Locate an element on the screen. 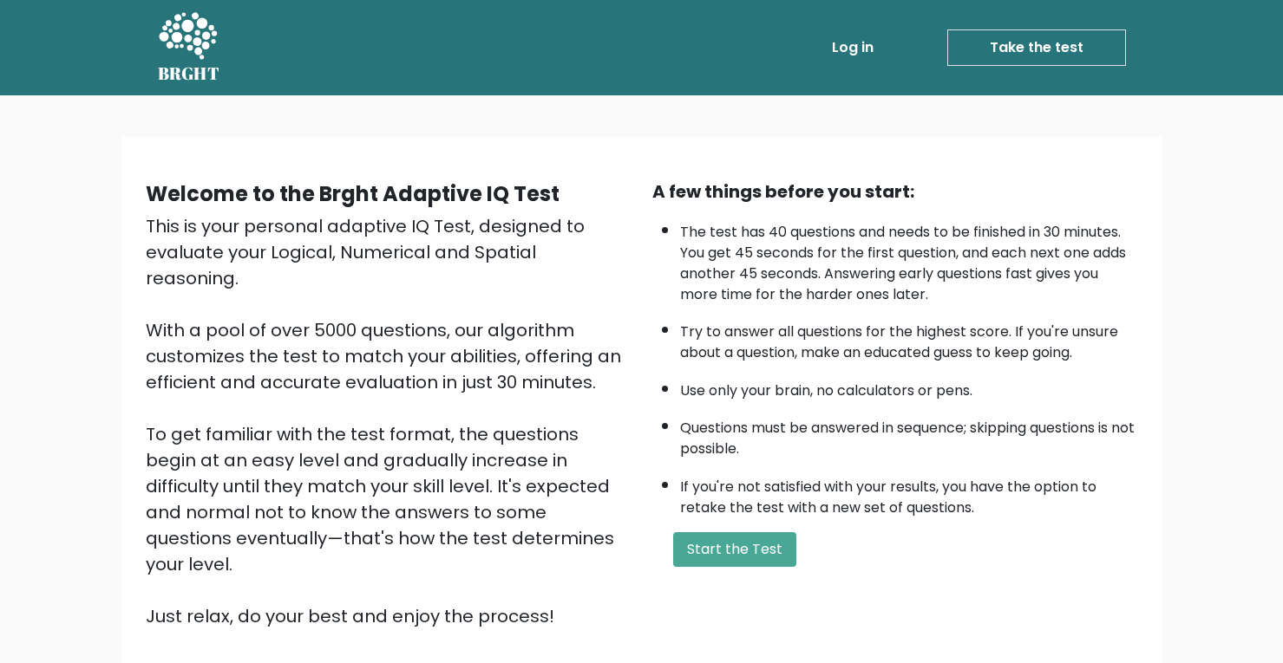  div: This is your personal adaptive IQ Test, designed to evaluate your Logical, Numerical and Spatial ... is located at coordinates (389, 421).